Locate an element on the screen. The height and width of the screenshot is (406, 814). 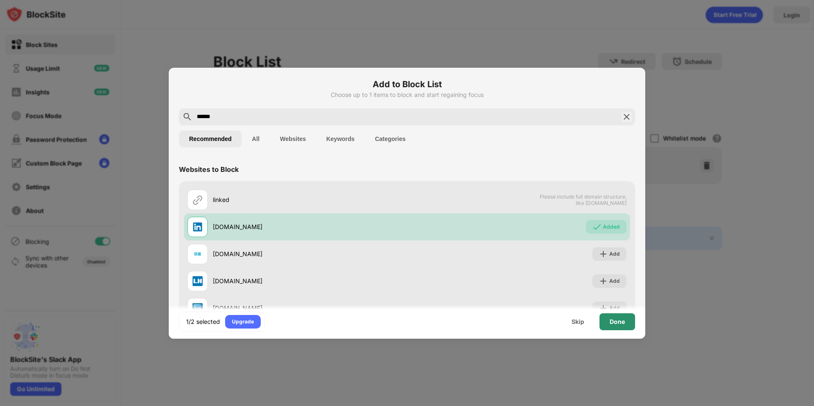
div: Added is located at coordinates (611, 227).